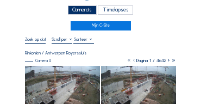 This screenshot has height=104, width=201. What do you see at coordinates (82, 10) in the screenshot?
I see `div: Camera's` at bounding box center [82, 10].